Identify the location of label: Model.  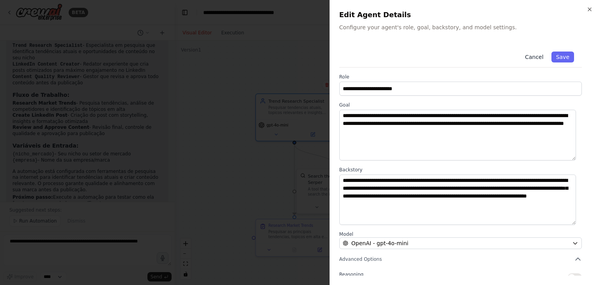
(460, 234).